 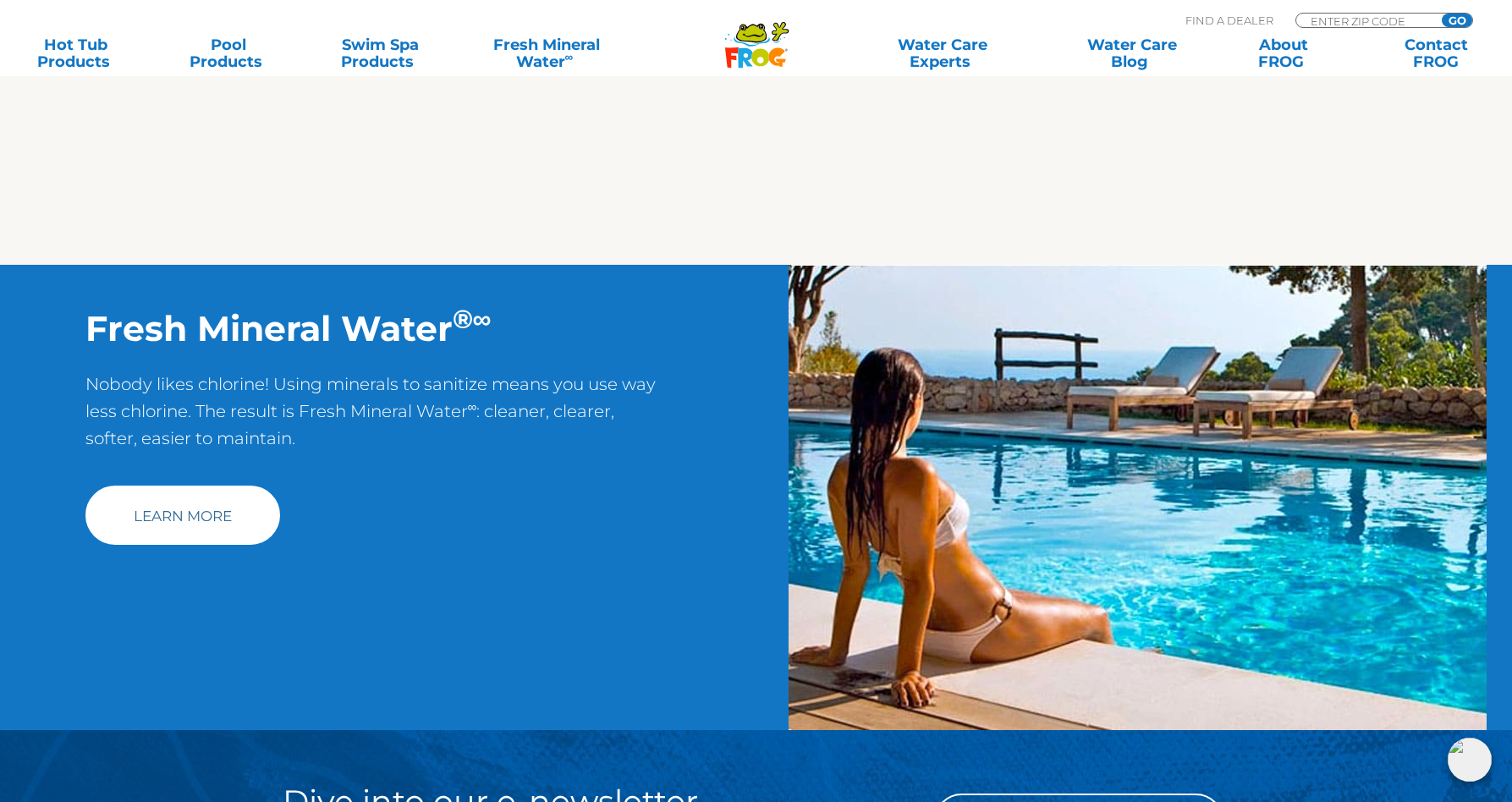 What do you see at coordinates (375, 328) in the screenshot?
I see `h2: Fresh Mineral Water` at bounding box center [375, 328].